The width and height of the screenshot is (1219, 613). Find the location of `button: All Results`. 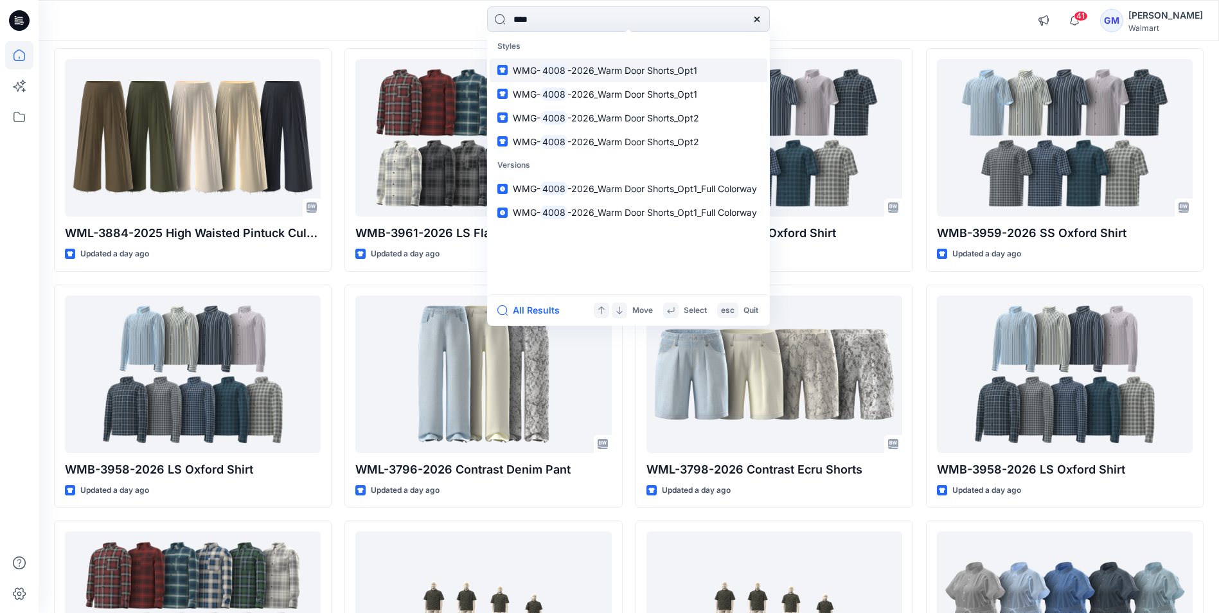

button: All Results is located at coordinates (533, 310).